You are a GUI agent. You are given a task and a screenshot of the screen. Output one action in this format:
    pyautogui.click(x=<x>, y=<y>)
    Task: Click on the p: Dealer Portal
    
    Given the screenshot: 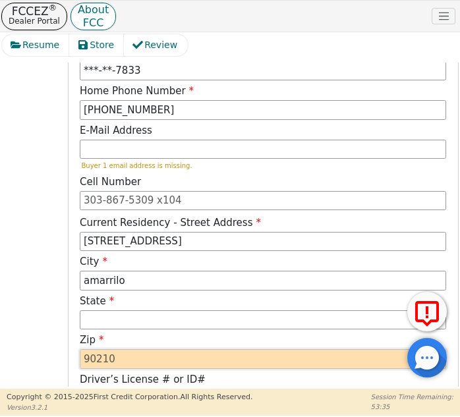 What is the action you would take?
    pyautogui.click(x=34, y=21)
    